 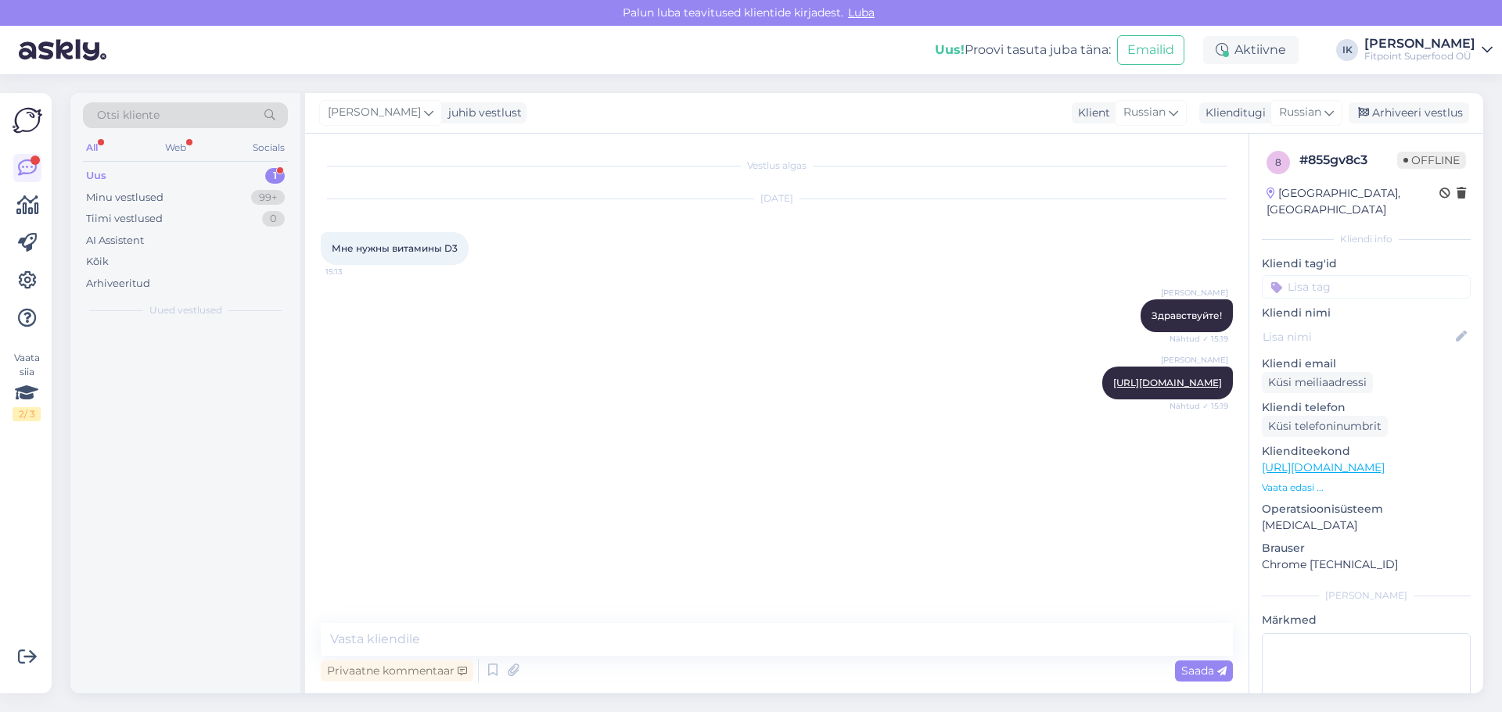 What do you see at coordinates (949, 49) in the screenshot?
I see `b: Uus!` at bounding box center [949, 49].